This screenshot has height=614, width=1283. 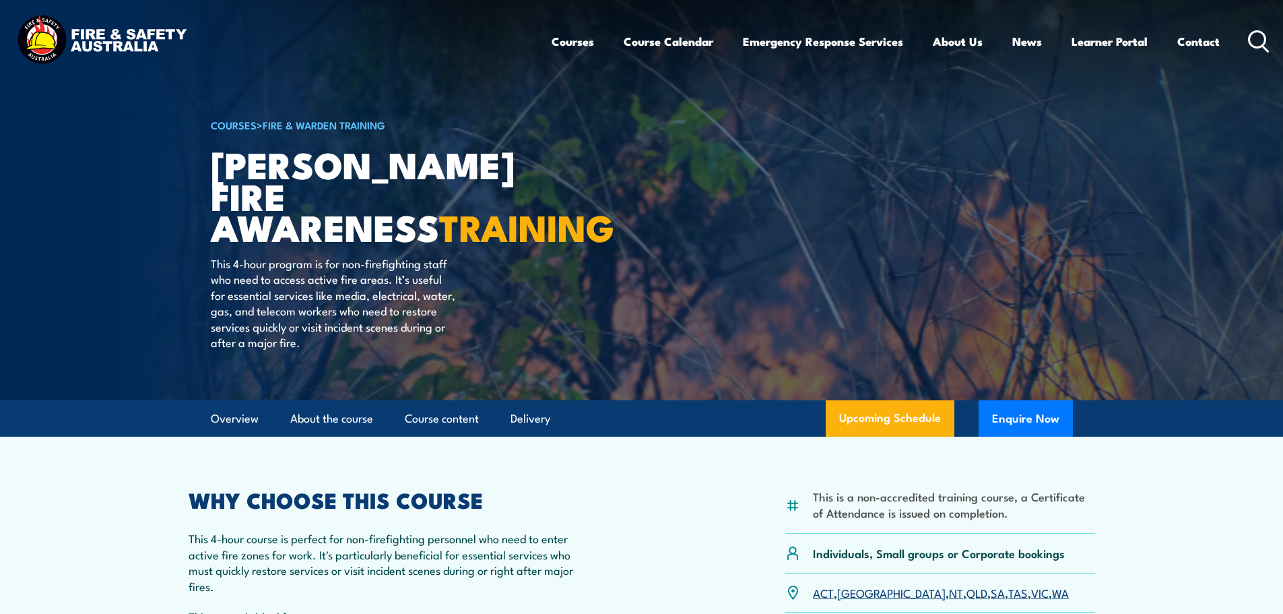 What do you see at coordinates (530, 418) in the screenshot?
I see `a: Delivery` at bounding box center [530, 418].